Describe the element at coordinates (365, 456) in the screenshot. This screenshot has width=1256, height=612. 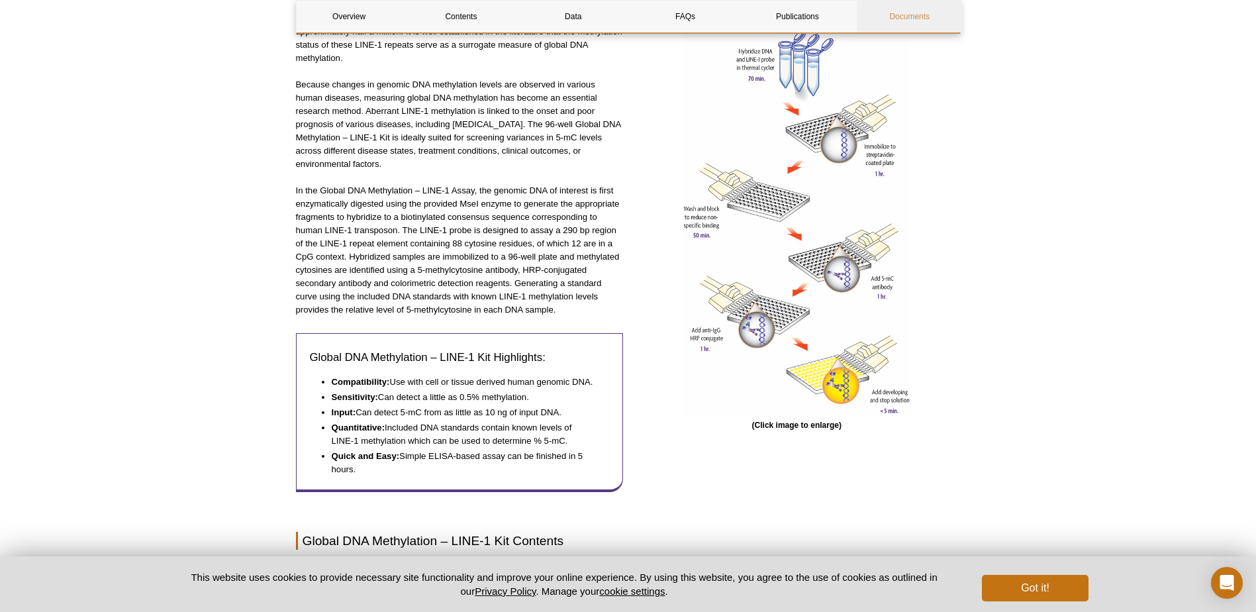
I see `strong: Quick and Easy:` at that location.